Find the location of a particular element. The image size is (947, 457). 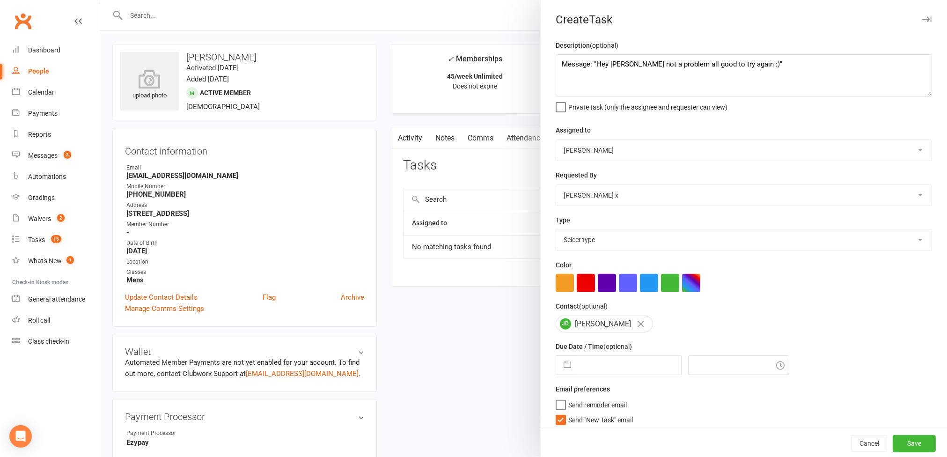

a: Automations is located at coordinates (55, 177).